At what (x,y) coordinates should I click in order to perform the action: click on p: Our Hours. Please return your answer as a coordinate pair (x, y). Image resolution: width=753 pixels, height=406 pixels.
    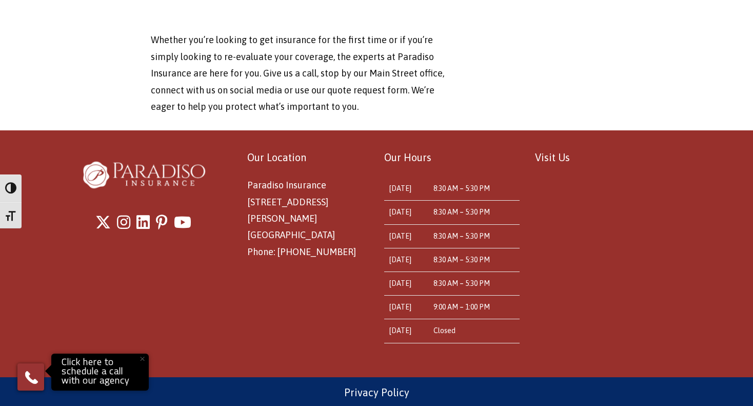
    Looking at the image, I should click on (452, 157).